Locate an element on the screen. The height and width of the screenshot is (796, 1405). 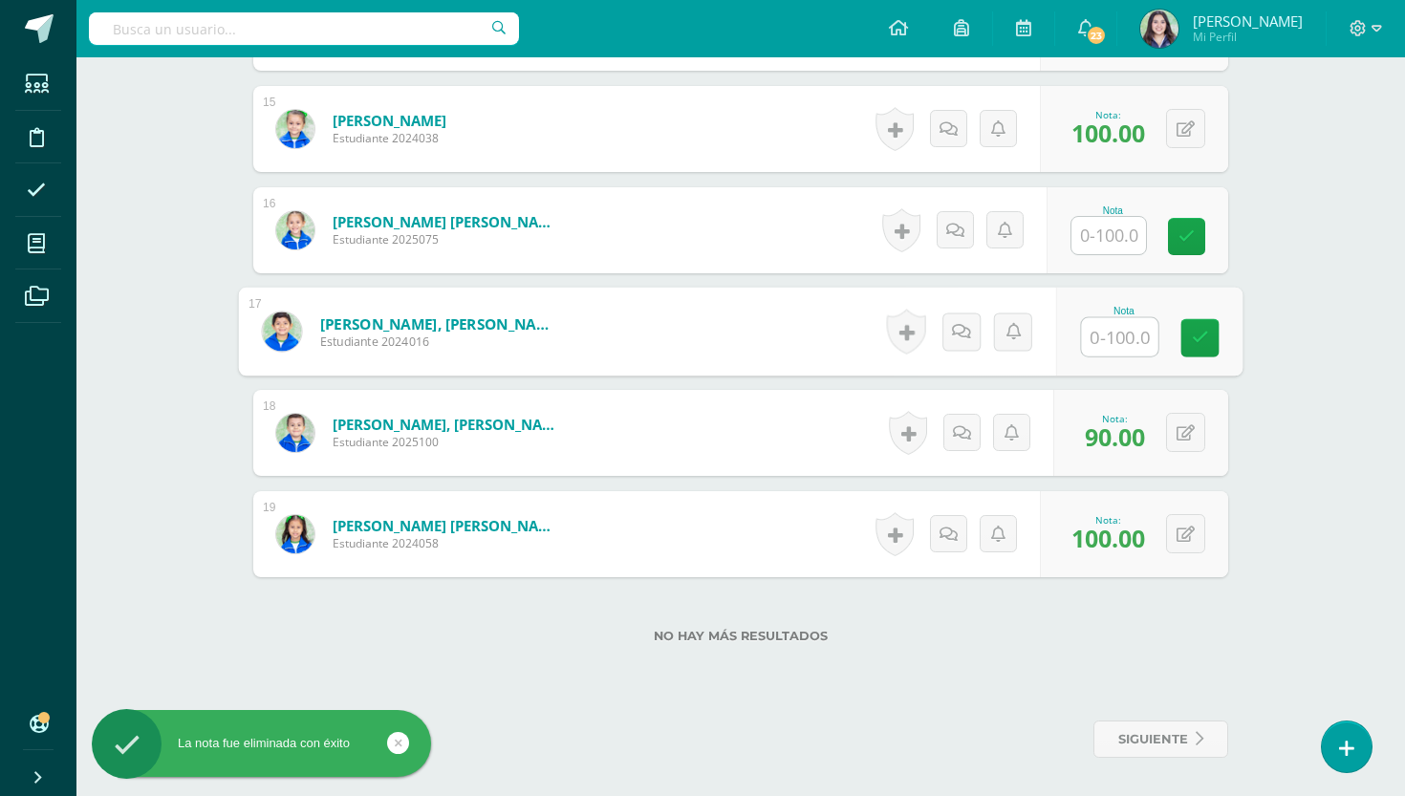
span: Estudiante 2024058 is located at coordinates (447, 543).